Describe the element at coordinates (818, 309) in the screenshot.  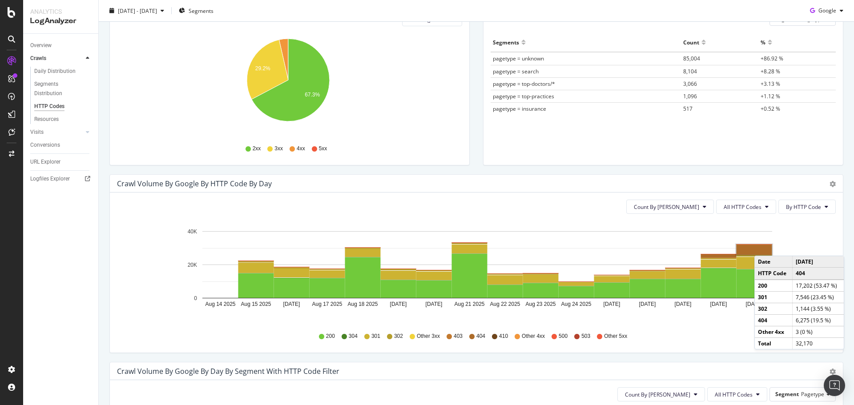
I see `td: 1,144 (3.55 %)` at that location.